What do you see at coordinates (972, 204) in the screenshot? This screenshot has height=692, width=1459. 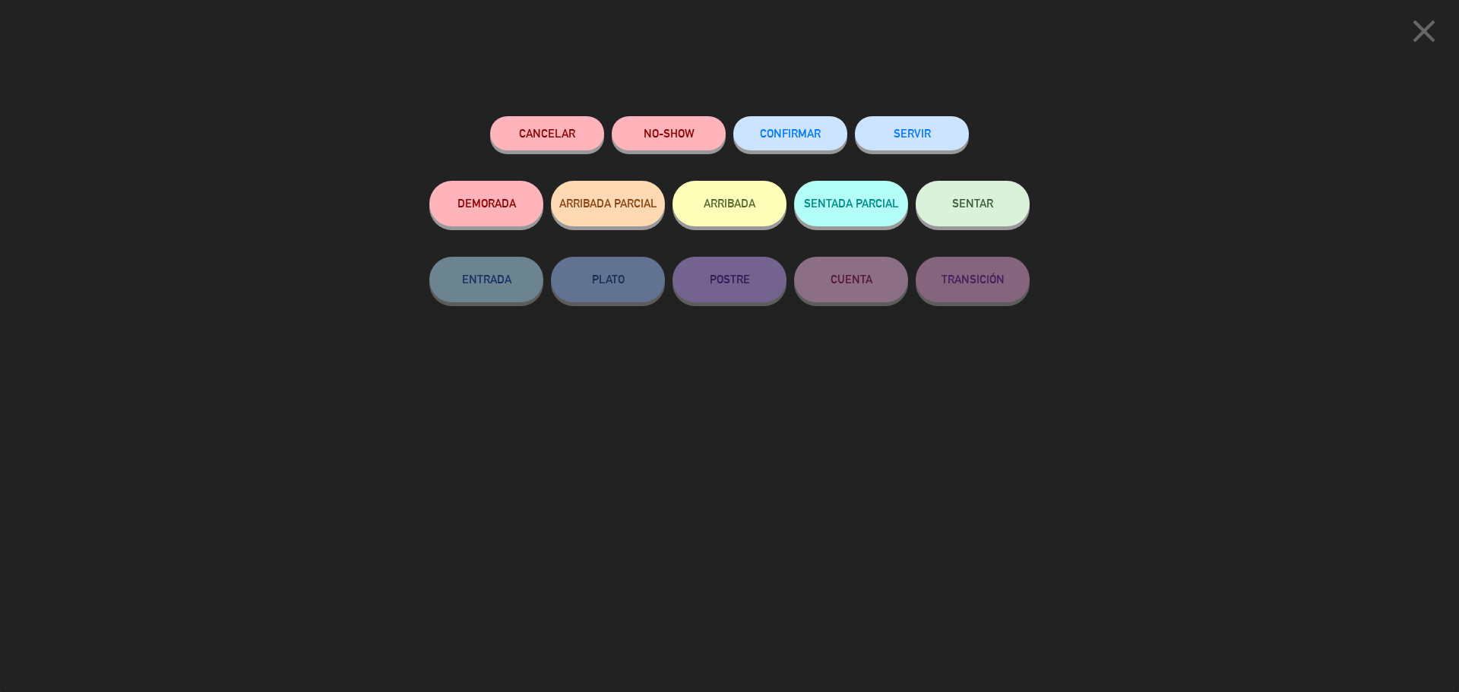 I see `button: SENTAR` at bounding box center [972, 204].